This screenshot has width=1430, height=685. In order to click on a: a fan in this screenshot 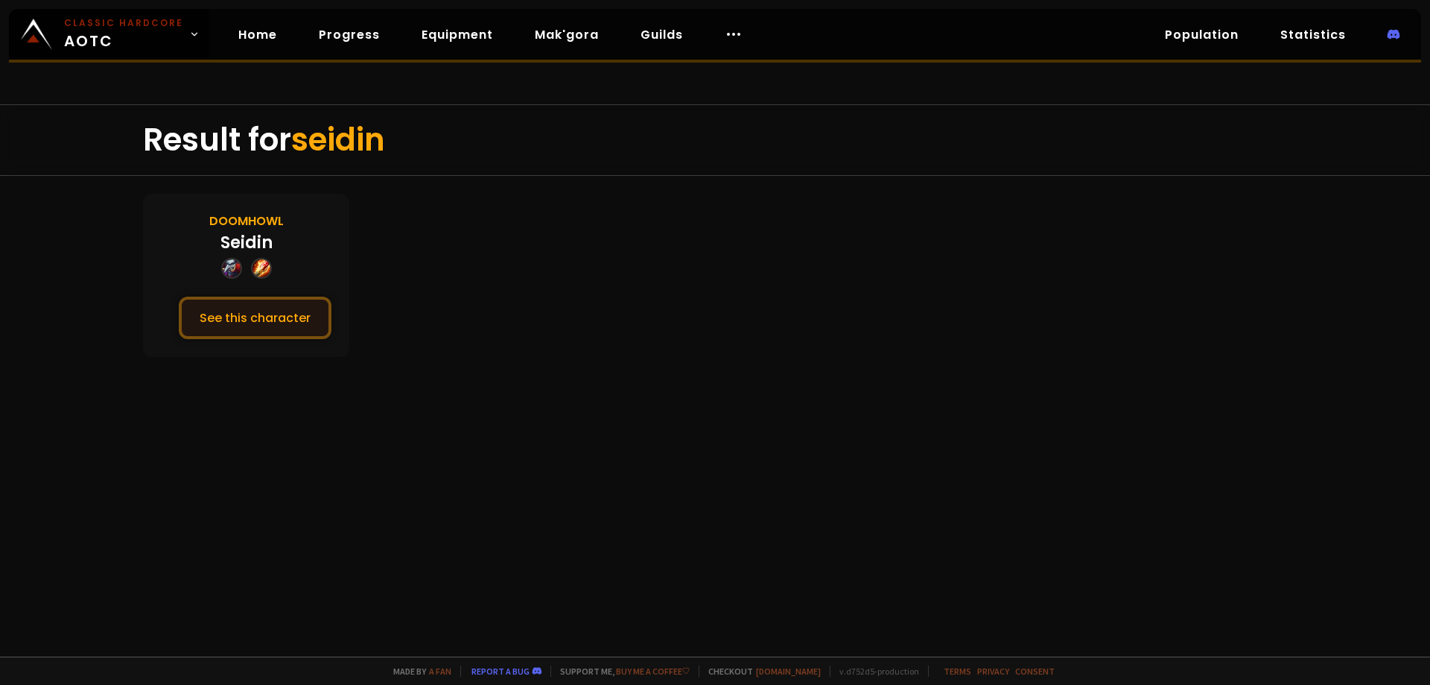, I will do `click(440, 671)`.